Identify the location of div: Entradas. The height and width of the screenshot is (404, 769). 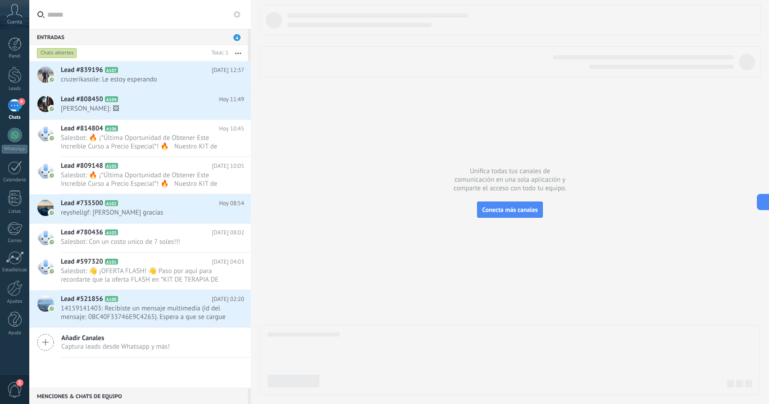
(138, 37).